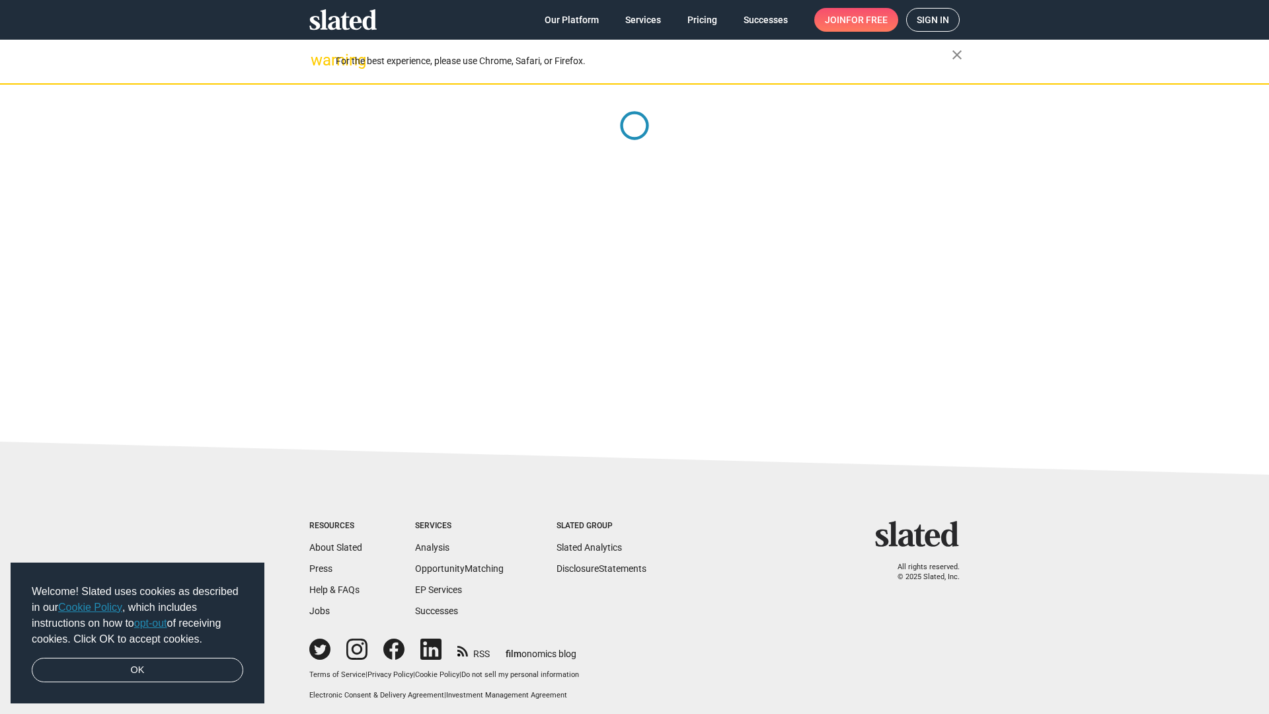 Image resolution: width=1269 pixels, height=714 pixels. What do you see at coordinates (137, 633) in the screenshot?
I see `div: cookieconsent` at bounding box center [137, 633].